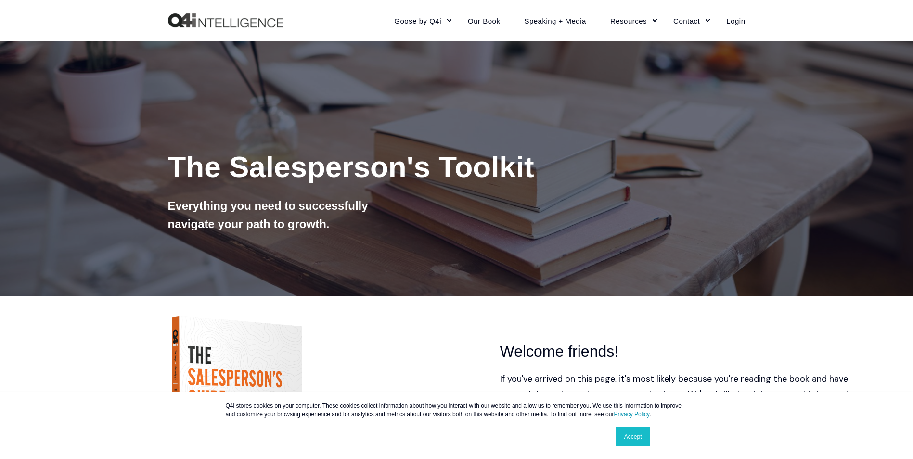  What do you see at coordinates (685, 352) in the screenshot?
I see `h3: Welcome friends!` at bounding box center [685, 352].